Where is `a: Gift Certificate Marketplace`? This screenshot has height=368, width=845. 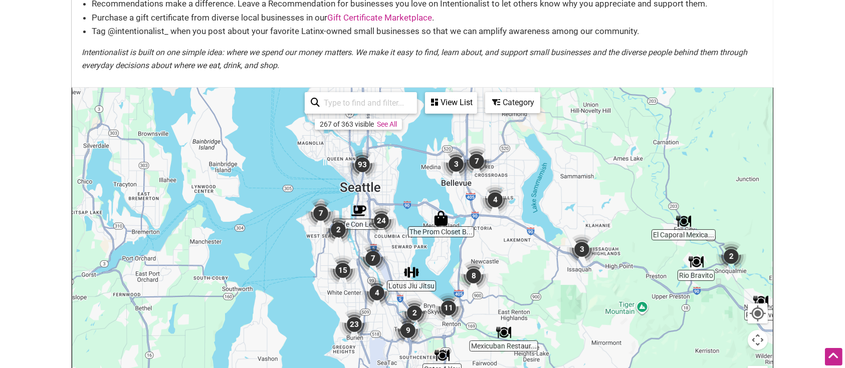 a: Gift Certificate Marketplace is located at coordinates (379, 18).